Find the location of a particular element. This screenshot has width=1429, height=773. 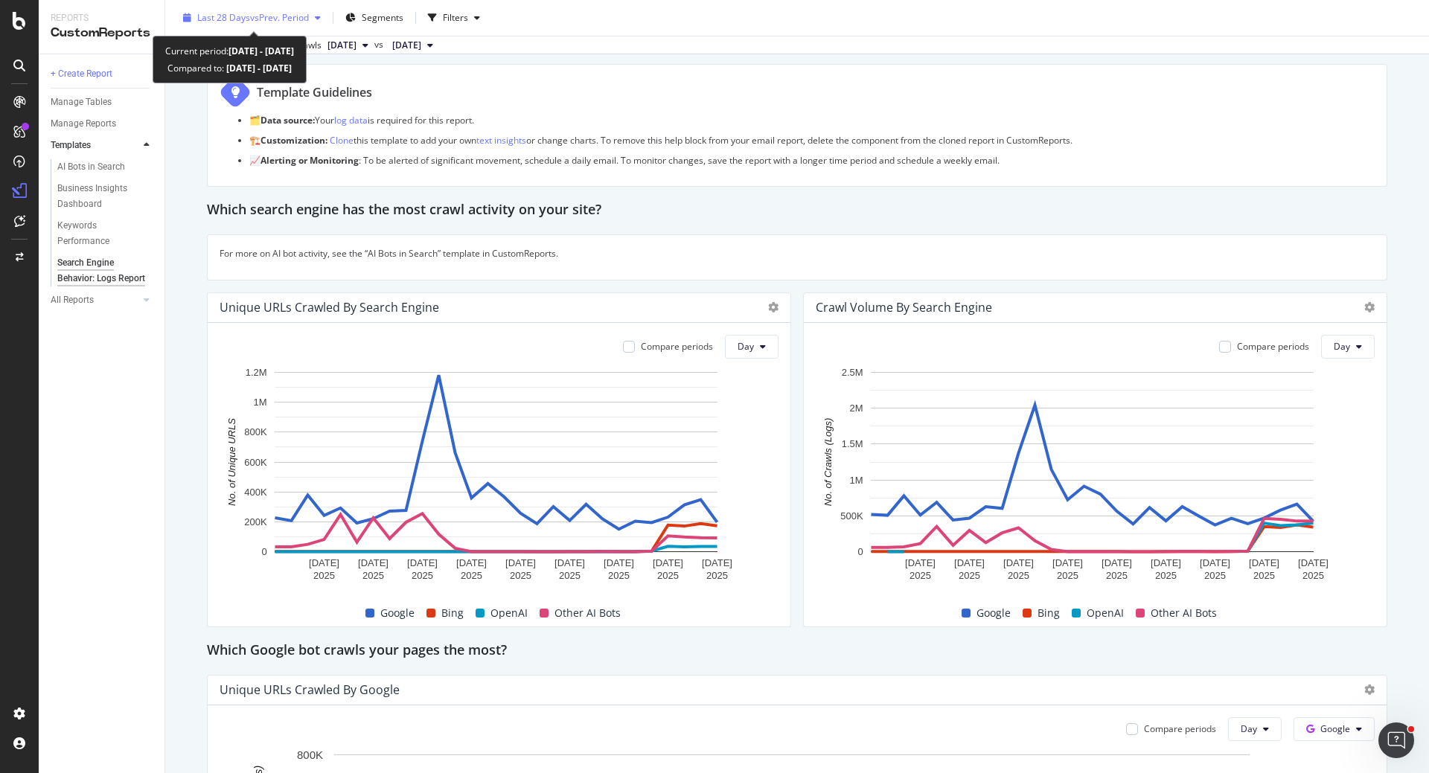

a: Keywords Performance is located at coordinates (106, 234).